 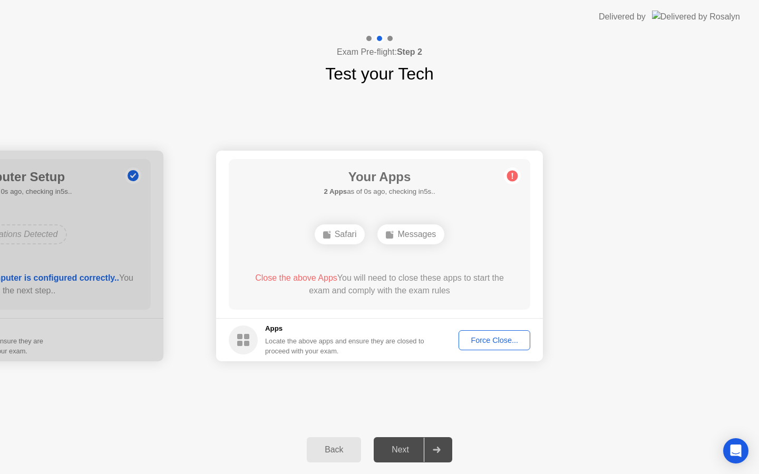 I want to click on h5: as of 0s ago, checking in5s.., so click(x=379, y=192).